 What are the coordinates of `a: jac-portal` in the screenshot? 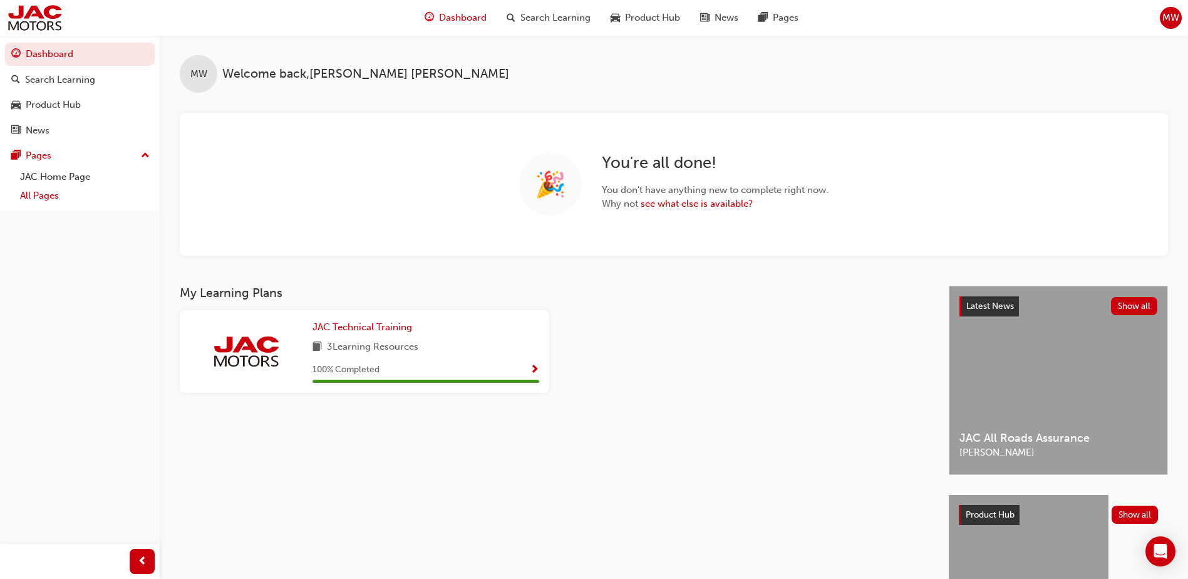 It's located at (34, 18).